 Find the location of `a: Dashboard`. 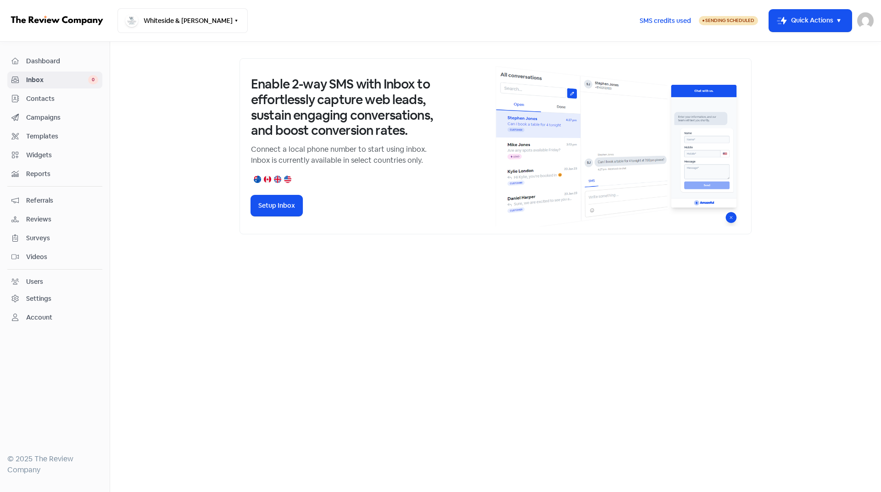

a: Dashboard is located at coordinates (55, 61).